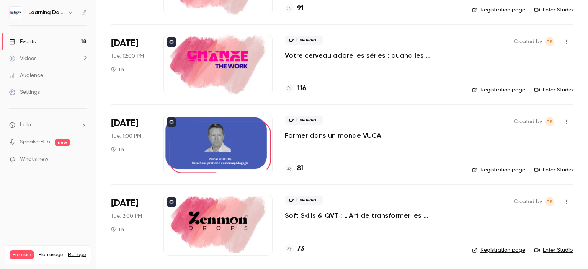  Describe the element at coordinates (23, 59) in the screenshot. I see `div: Videos` at that location.